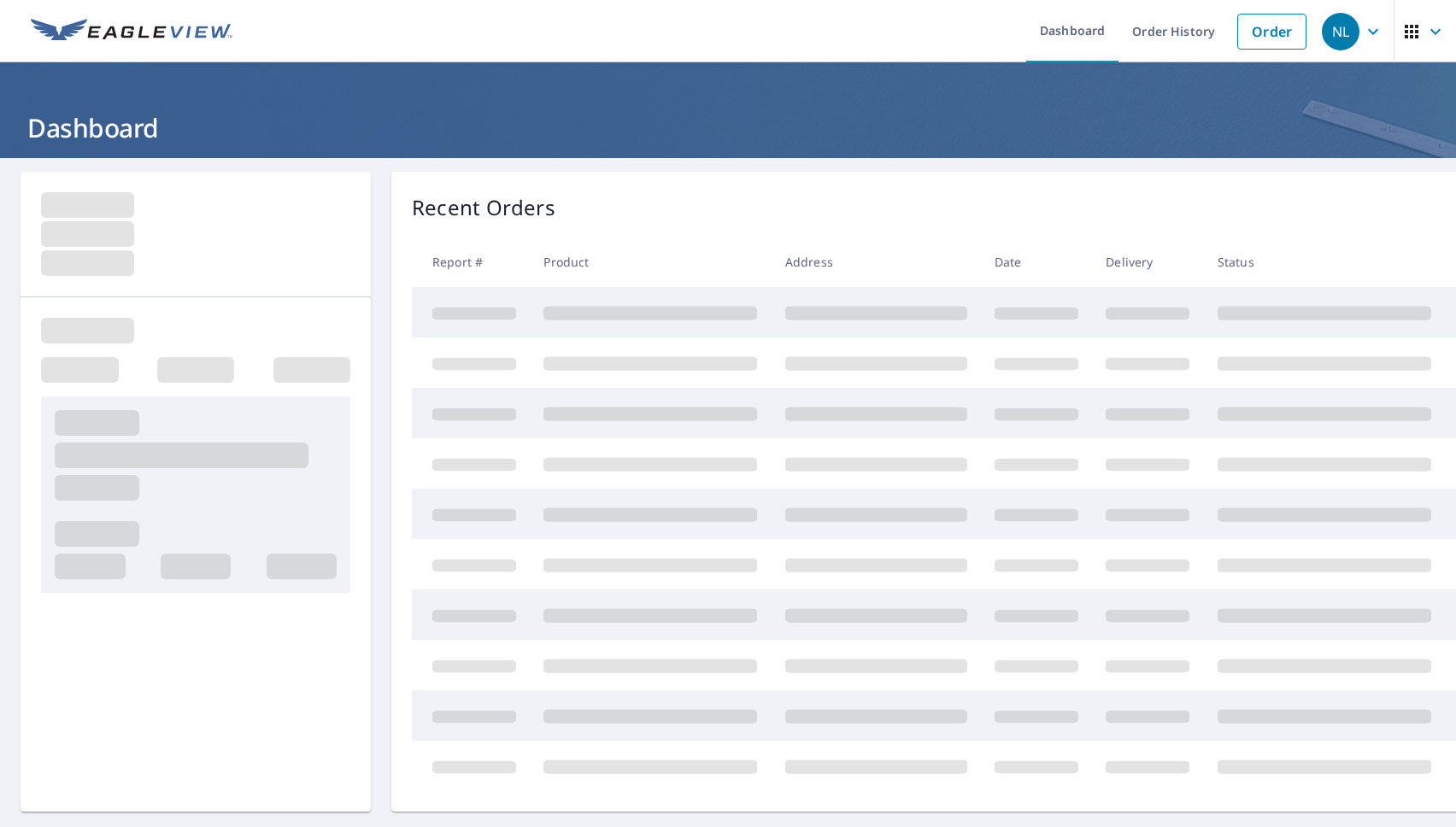  What do you see at coordinates (471, 262) in the screenshot?
I see `th: Report #` at bounding box center [471, 262].